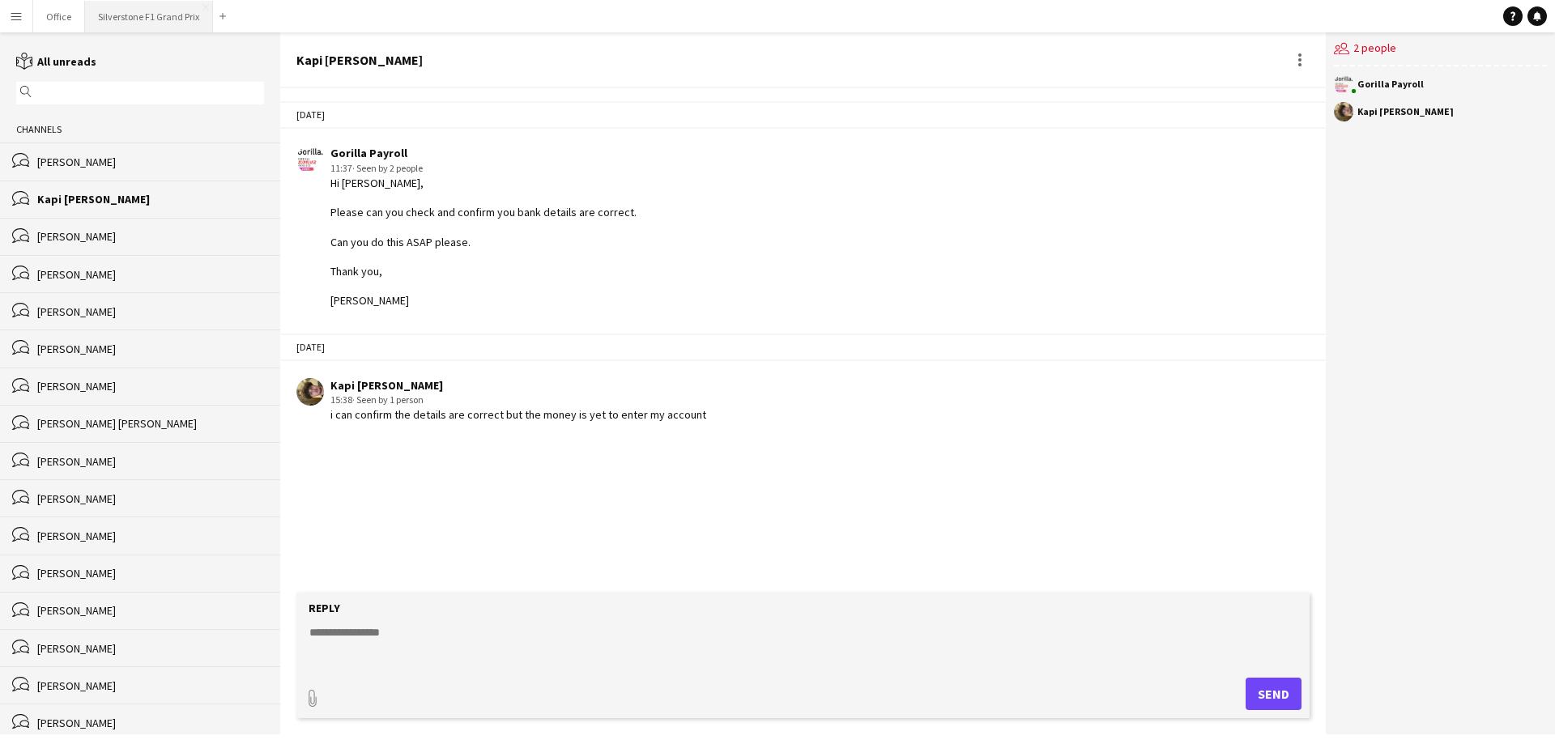 Image resolution: width=1555 pixels, height=744 pixels. What do you see at coordinates (387, 168) in the screenshot?
I see `span: · Seen by 2 people` at bounding box center [387, 168].